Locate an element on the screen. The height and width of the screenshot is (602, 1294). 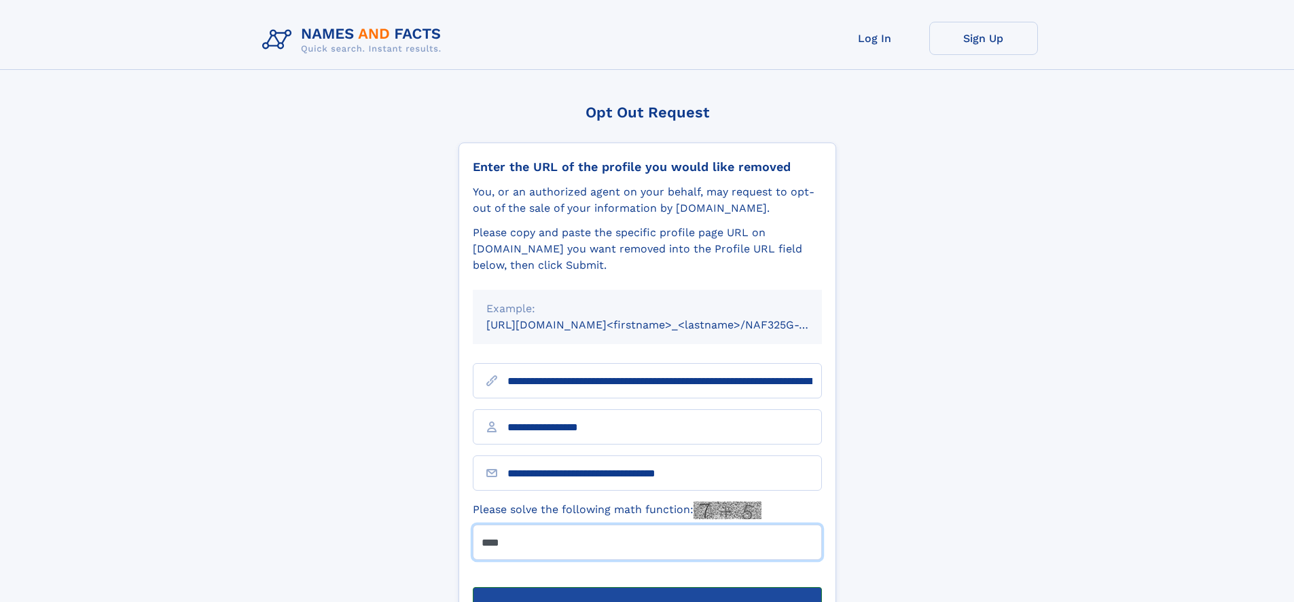
div: Example: is located at coordinates (647, 309).